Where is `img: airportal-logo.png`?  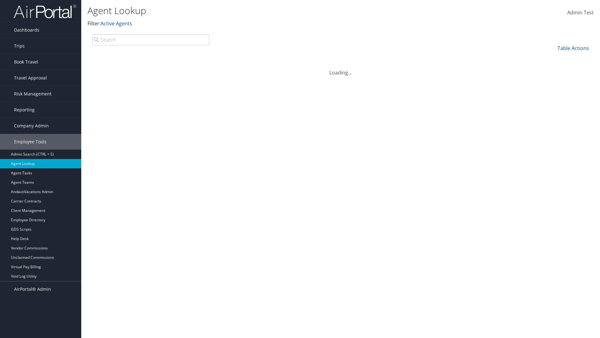
img: airportal-logo.png is located at coordinates (45, 11).